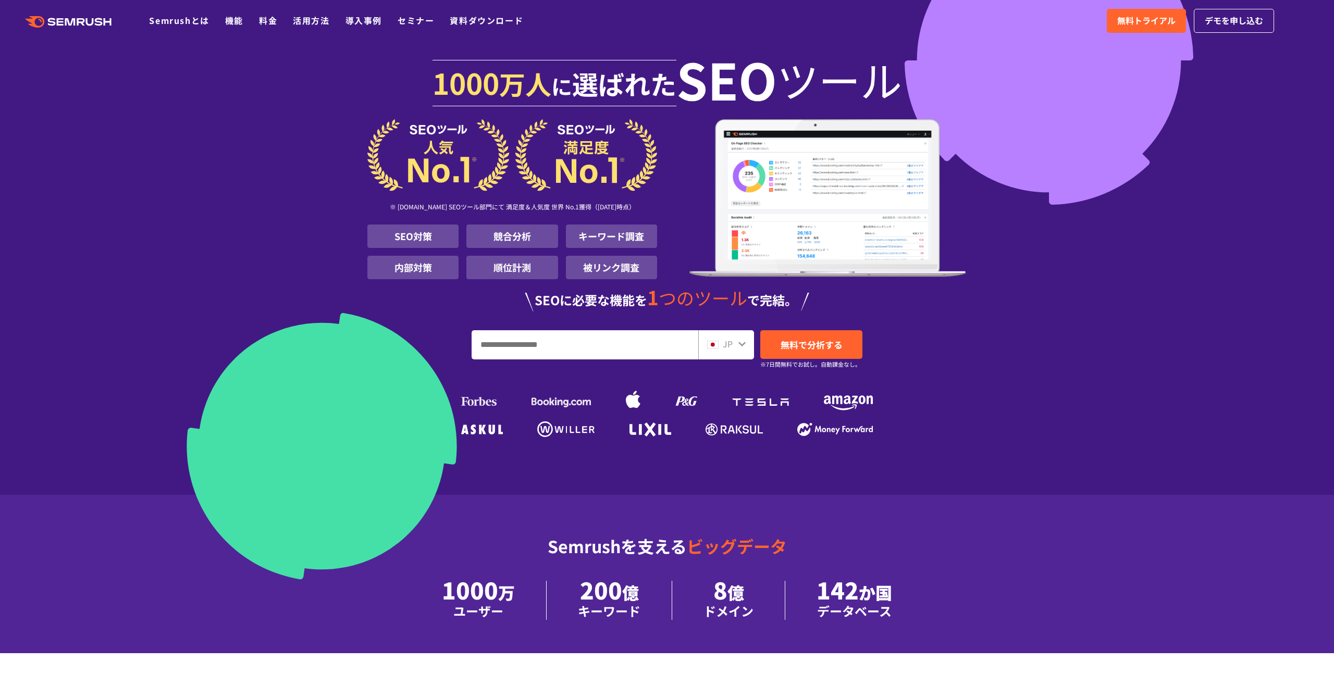 This screenshot has width=1334, height=674. Describe the element at coordinates (486, 20) in the screenshot. I see `a: 資料ダウンロード` at that location.